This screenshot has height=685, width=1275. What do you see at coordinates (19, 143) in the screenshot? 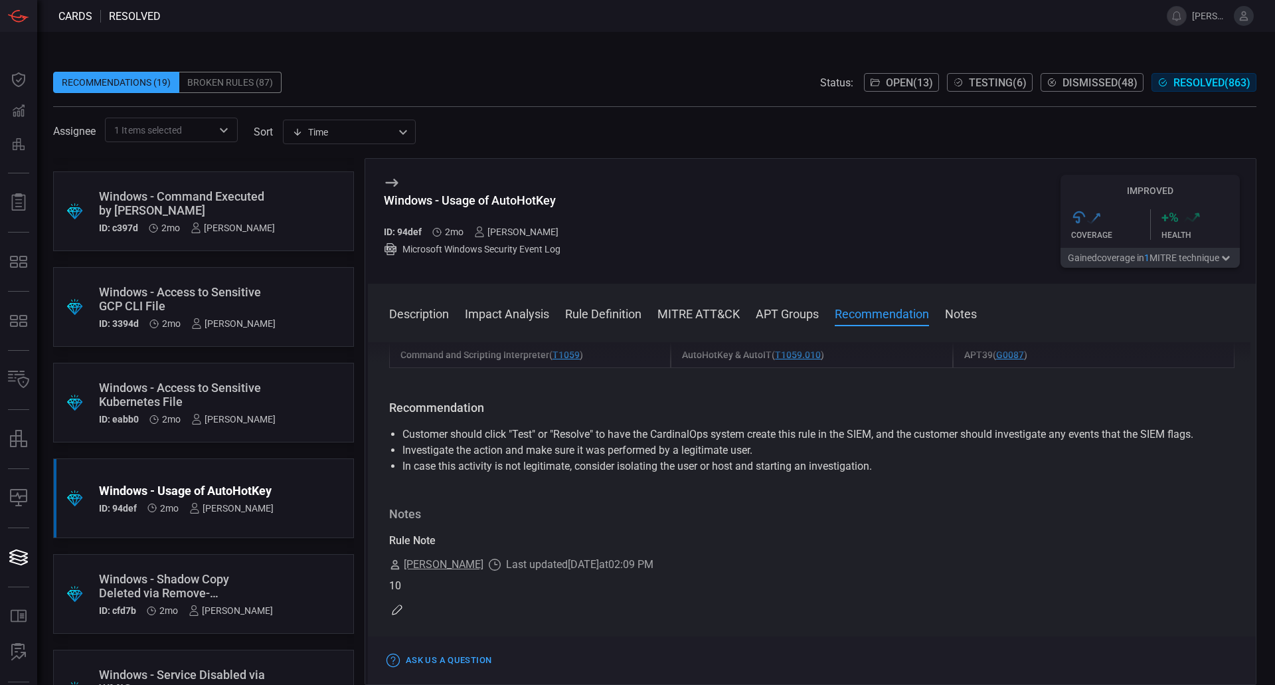
I see `button: Preventions` at bounding box center [19, 143].